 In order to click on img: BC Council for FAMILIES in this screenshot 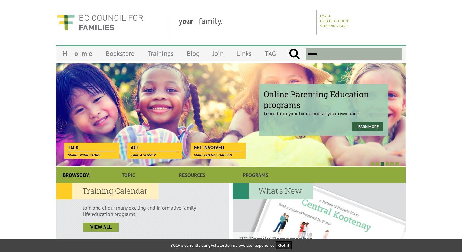, I will do `click(100, 22)`.